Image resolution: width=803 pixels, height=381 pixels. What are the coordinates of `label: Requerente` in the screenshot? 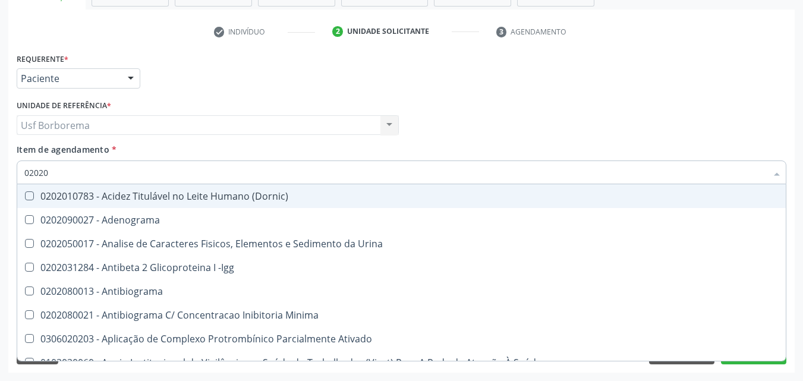 It's located at (42, 59).